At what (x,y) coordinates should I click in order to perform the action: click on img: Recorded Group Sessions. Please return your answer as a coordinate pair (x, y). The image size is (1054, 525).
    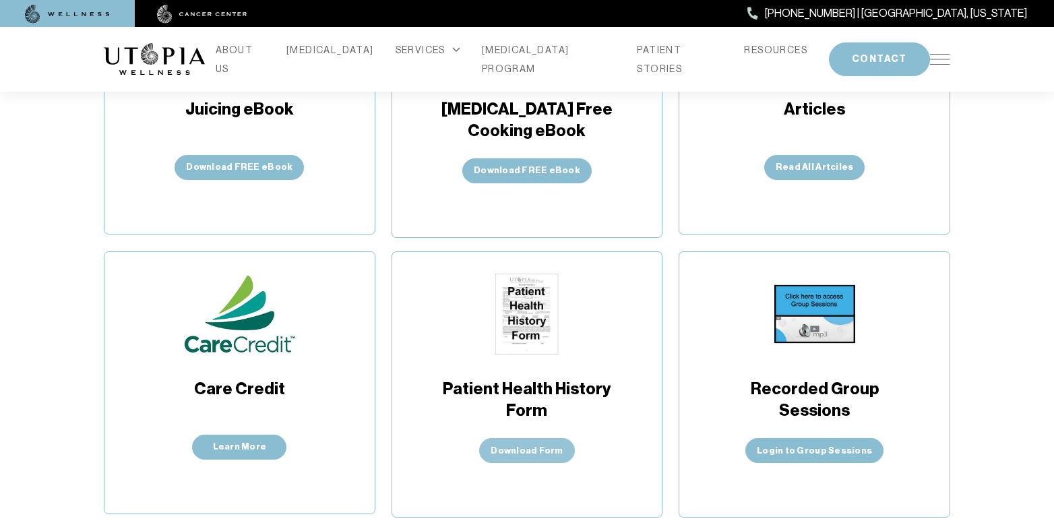
    Looking at the image, I should click on (815, 314).